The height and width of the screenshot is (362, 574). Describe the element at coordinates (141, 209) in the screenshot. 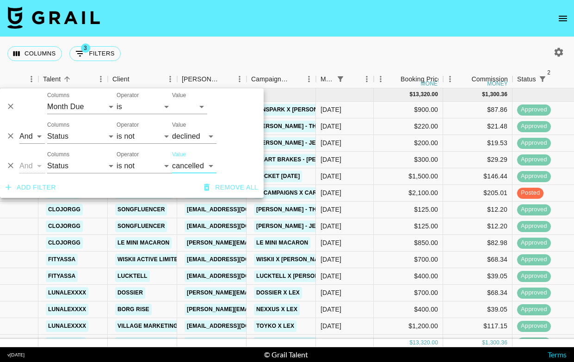

I see `a: Songfluencer` at that location.